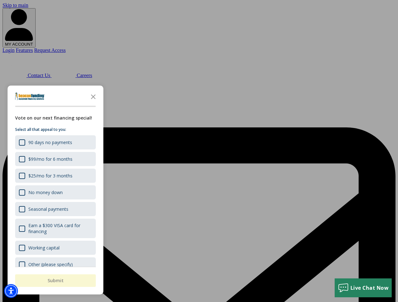 Image resolution: width=398 pixels, height=302 pixels. I want to click on p: Select all that appeal to you:, so click(55, 130).